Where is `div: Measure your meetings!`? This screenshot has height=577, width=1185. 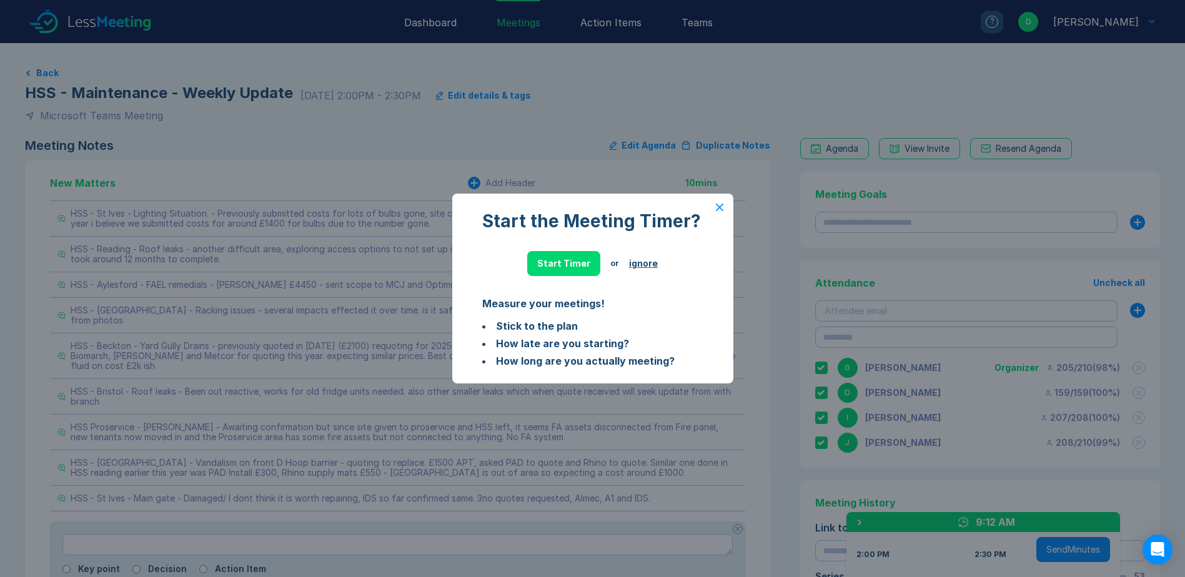 div: Measure your meetings! is located at coordinates (593, 303).